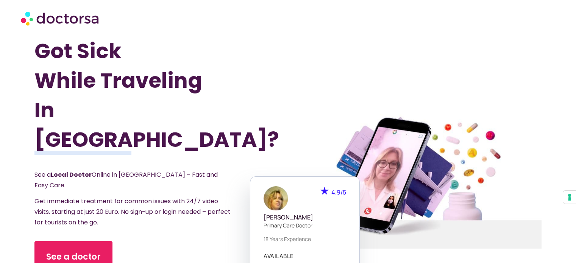 The height and width of the screenshot is (263, 576). I want to click on span: AVAILABLE, so click(279, 256).